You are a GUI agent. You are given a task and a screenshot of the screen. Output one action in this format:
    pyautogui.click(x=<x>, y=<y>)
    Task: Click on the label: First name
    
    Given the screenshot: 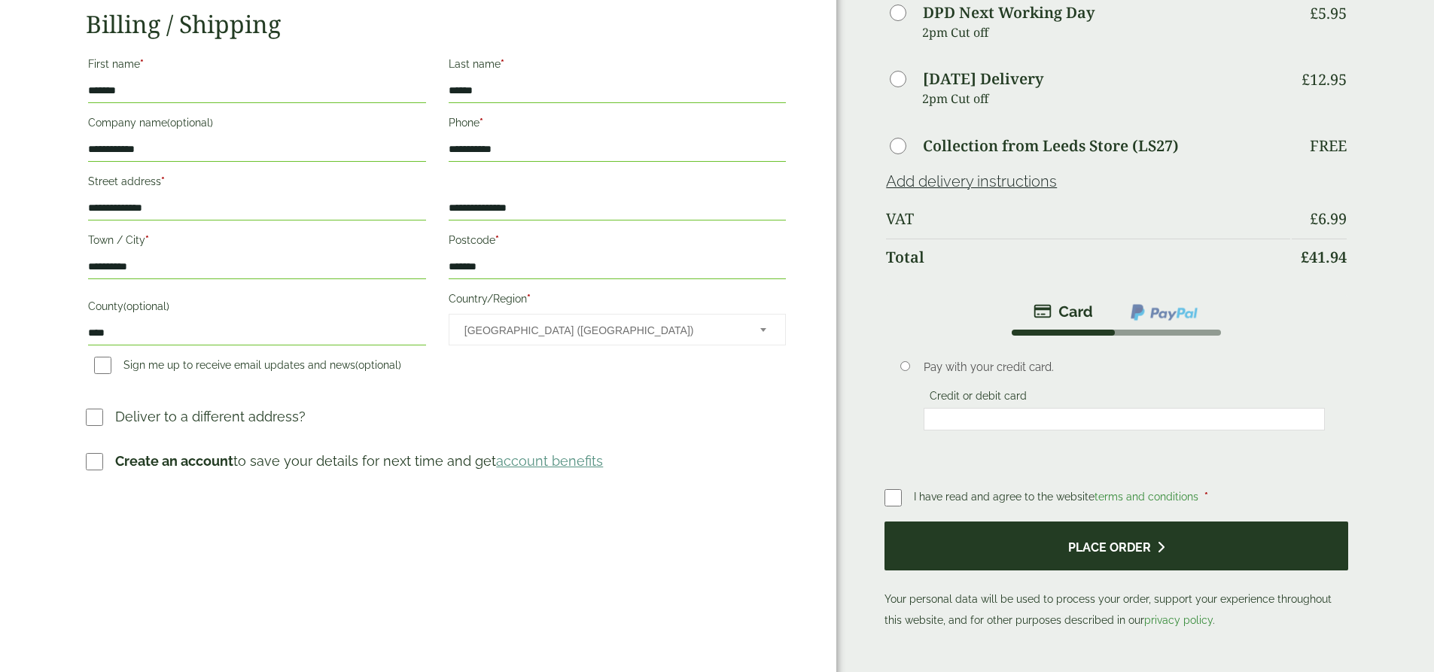 What is the action you would take?
    pyautogui.click(x=257, y=66)
    